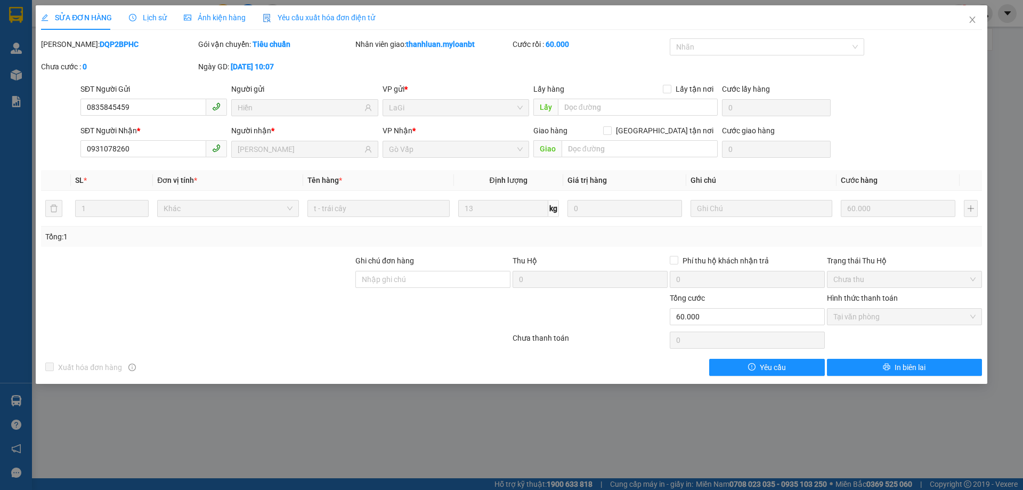 The width and height of the screenshot is (1023, 490). What do you see at coordinates (215, 18) in the screenshot?
I see `span: Ảnh kiện hàng` at bounding box center [215, 18].